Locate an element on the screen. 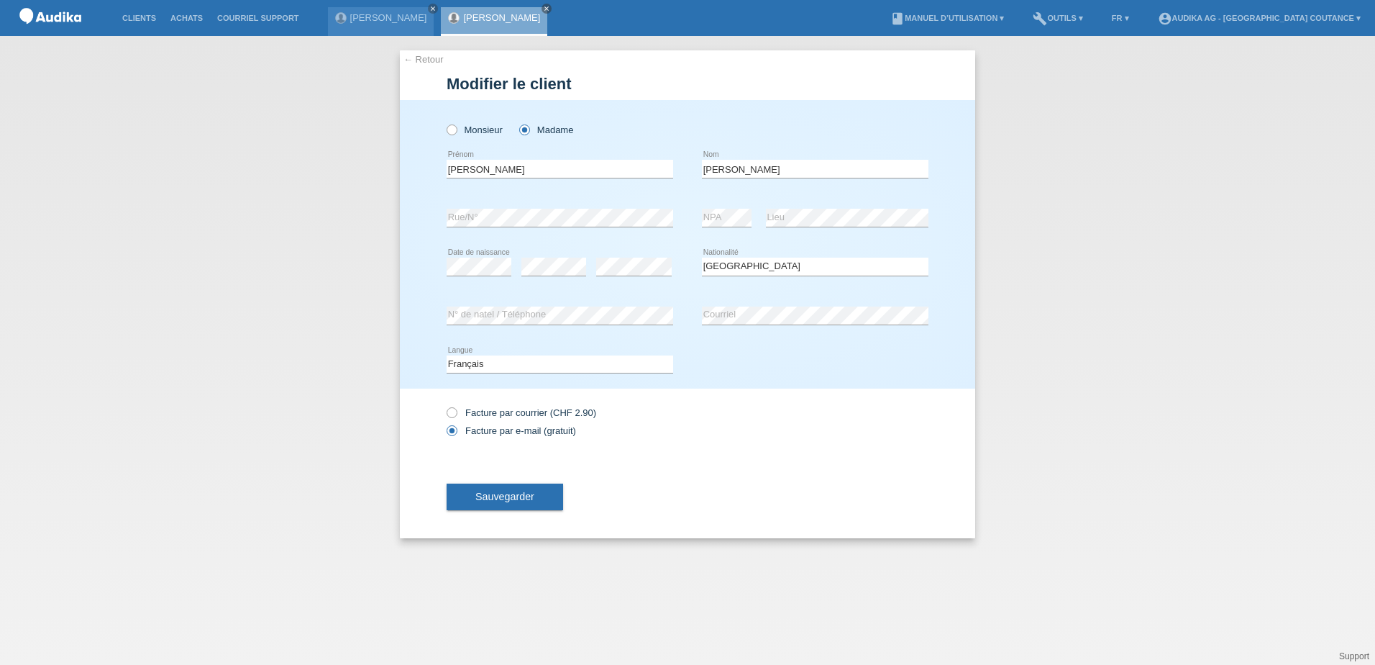  i: build is located at coordinates (1040, 19).